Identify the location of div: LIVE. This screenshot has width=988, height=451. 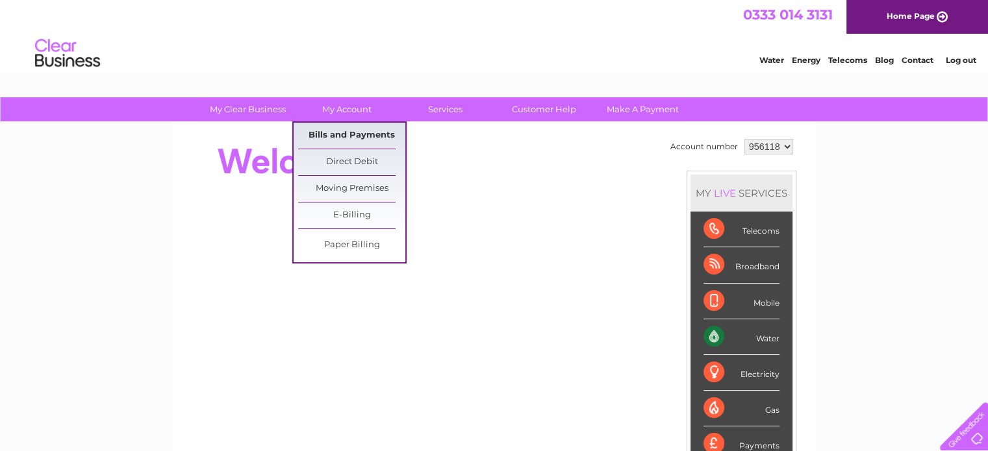
(725, 193).